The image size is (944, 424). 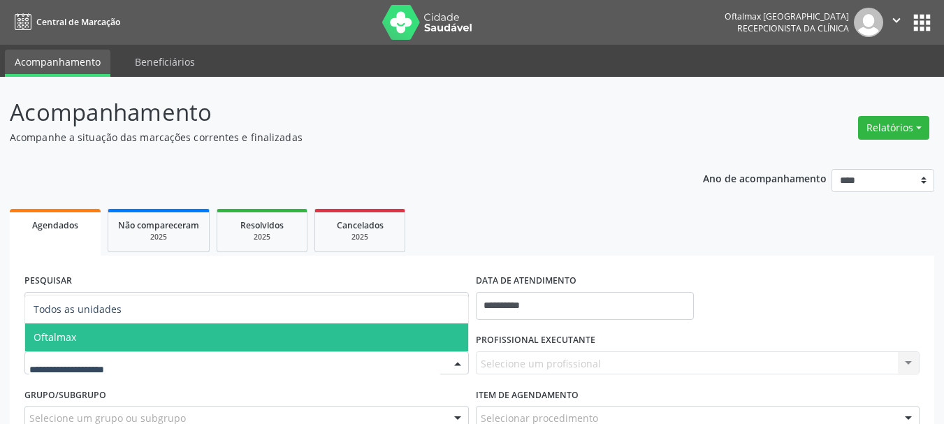 I want to click on span: Oftalmax, so click(x=54, y=337).